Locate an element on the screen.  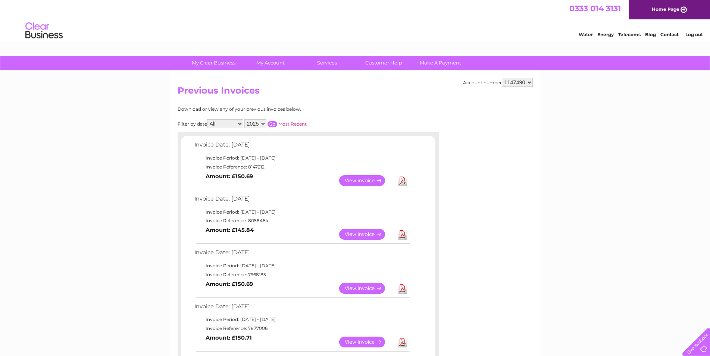
a: Make A Payment is located at coordinates (440, 63).